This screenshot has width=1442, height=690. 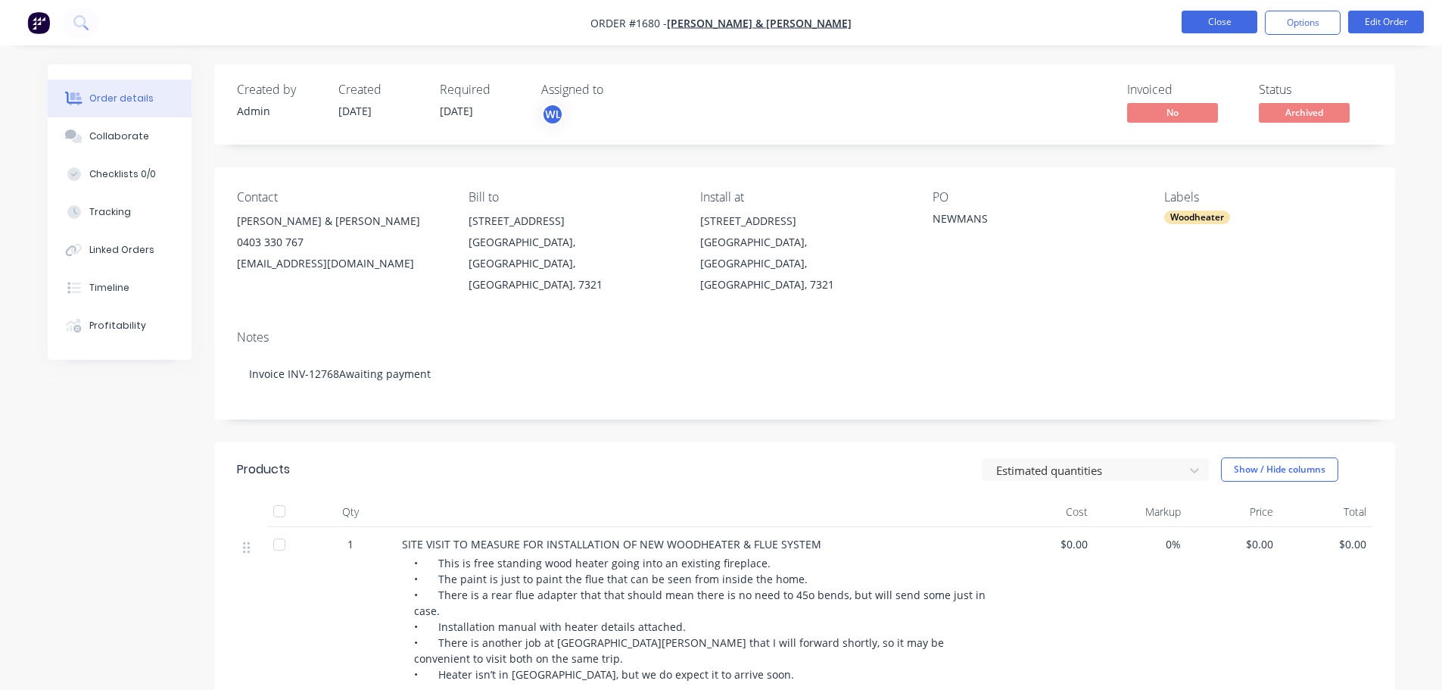 What do you see at coordinates (121, 98) in the screenshot?
I see `div: Order details` at bounding box center [121, 98].